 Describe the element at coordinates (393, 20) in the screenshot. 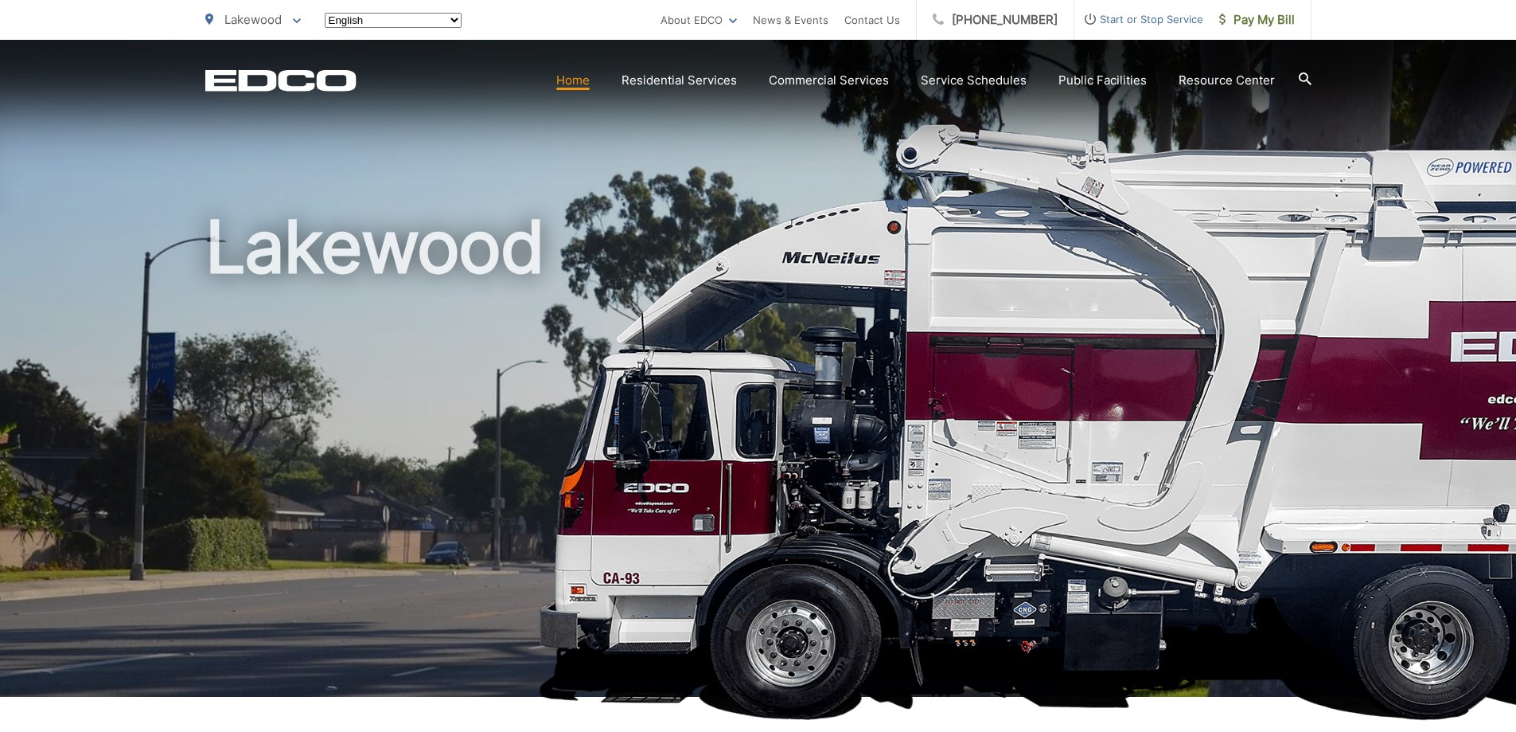

I see `select: Select a language` at that location.